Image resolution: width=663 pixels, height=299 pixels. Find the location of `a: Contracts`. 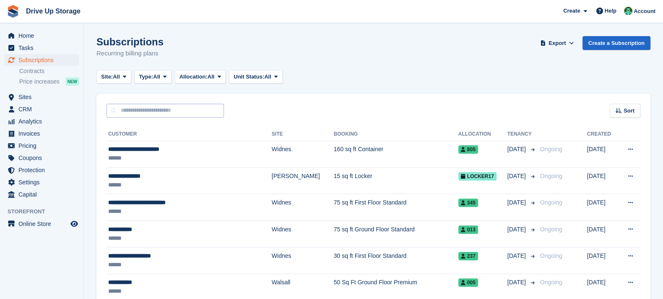

a: Contracts is located at coordinates (49, 71).